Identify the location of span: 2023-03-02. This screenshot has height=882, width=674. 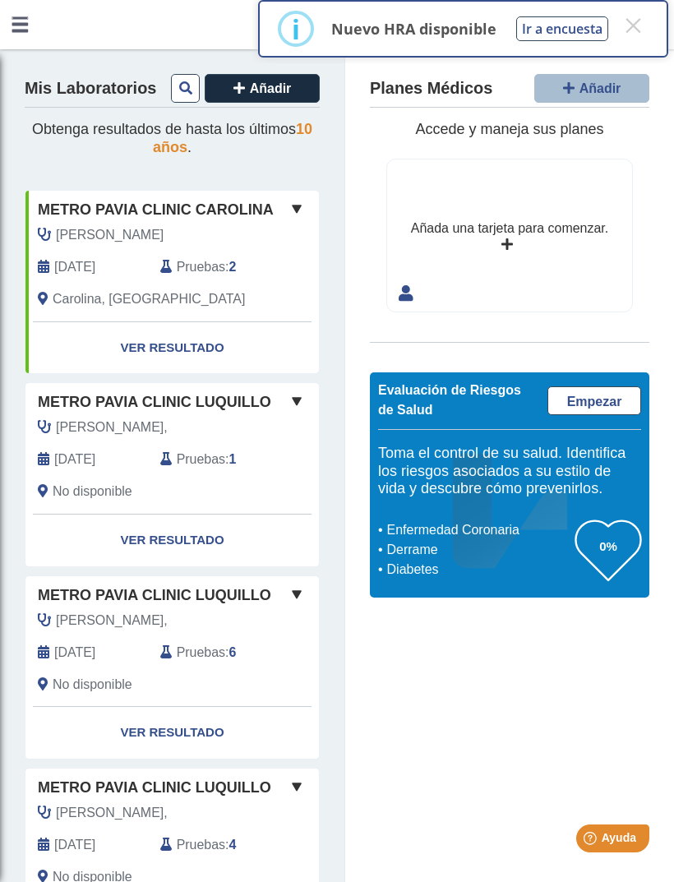
(75, 845).